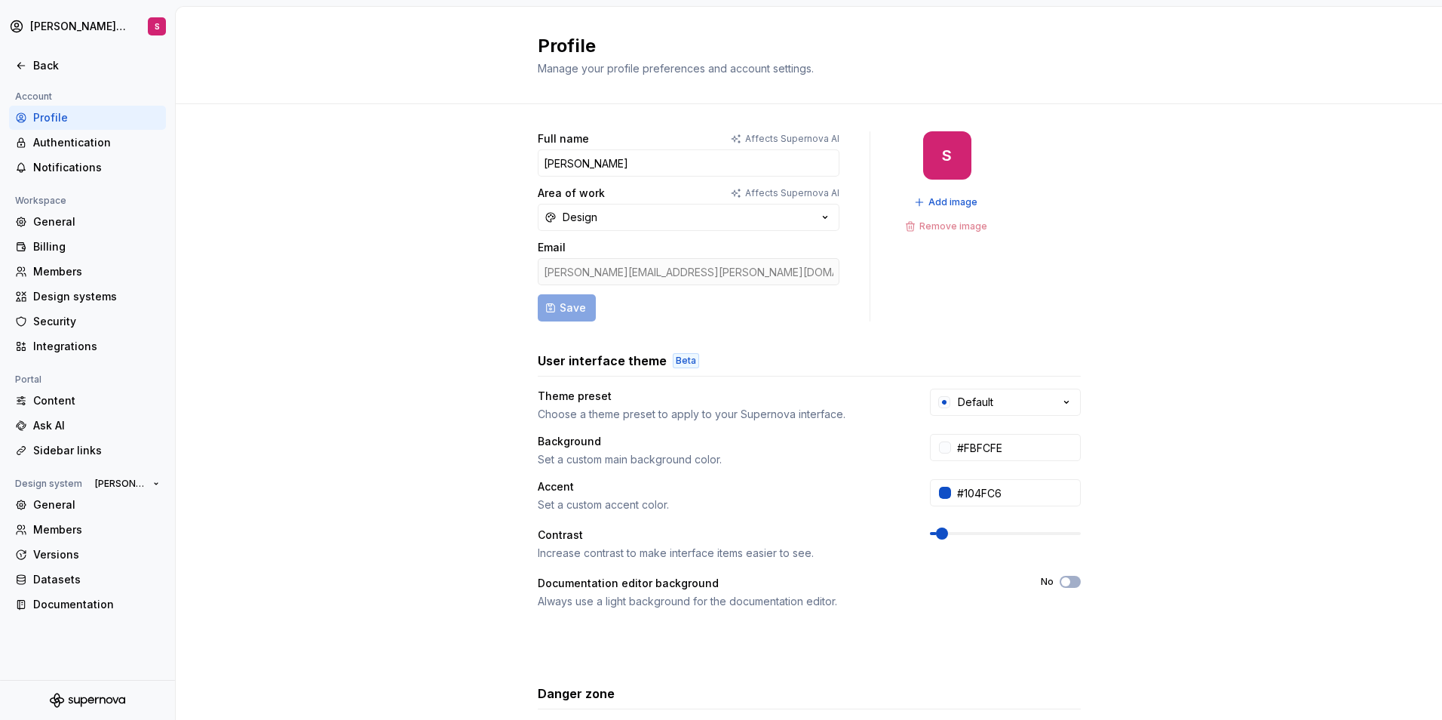  Describe the element at coordinates (775, 583) in the screenshot. I see `div: Documentation editor background` at that location.